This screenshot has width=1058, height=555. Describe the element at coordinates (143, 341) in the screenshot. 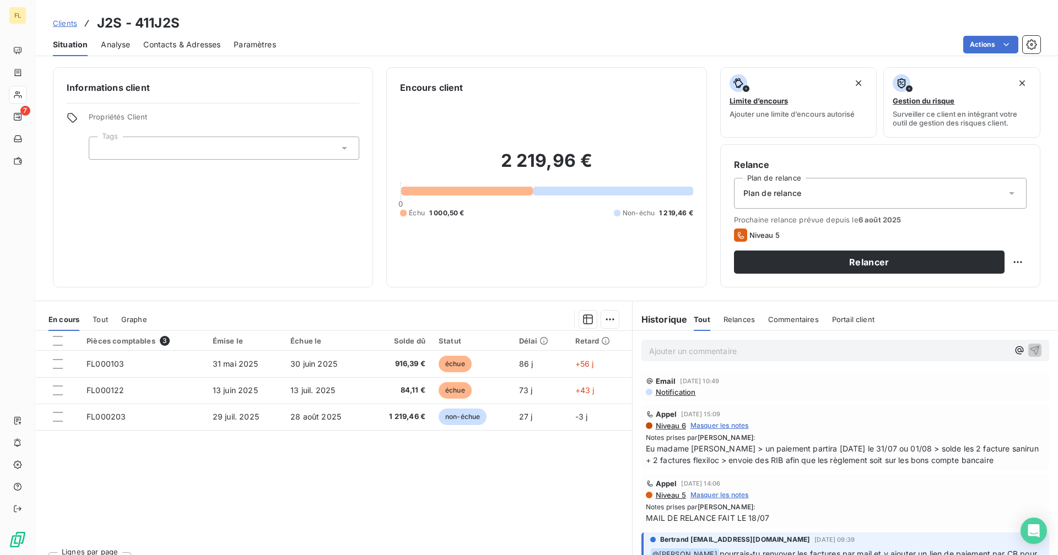

I see `div: Pièces comptables` at that location.